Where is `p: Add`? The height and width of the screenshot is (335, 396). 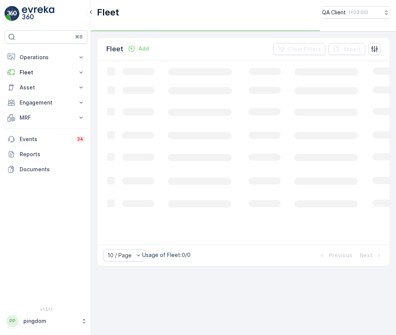 p: Add is located at coordinates (144, 49).